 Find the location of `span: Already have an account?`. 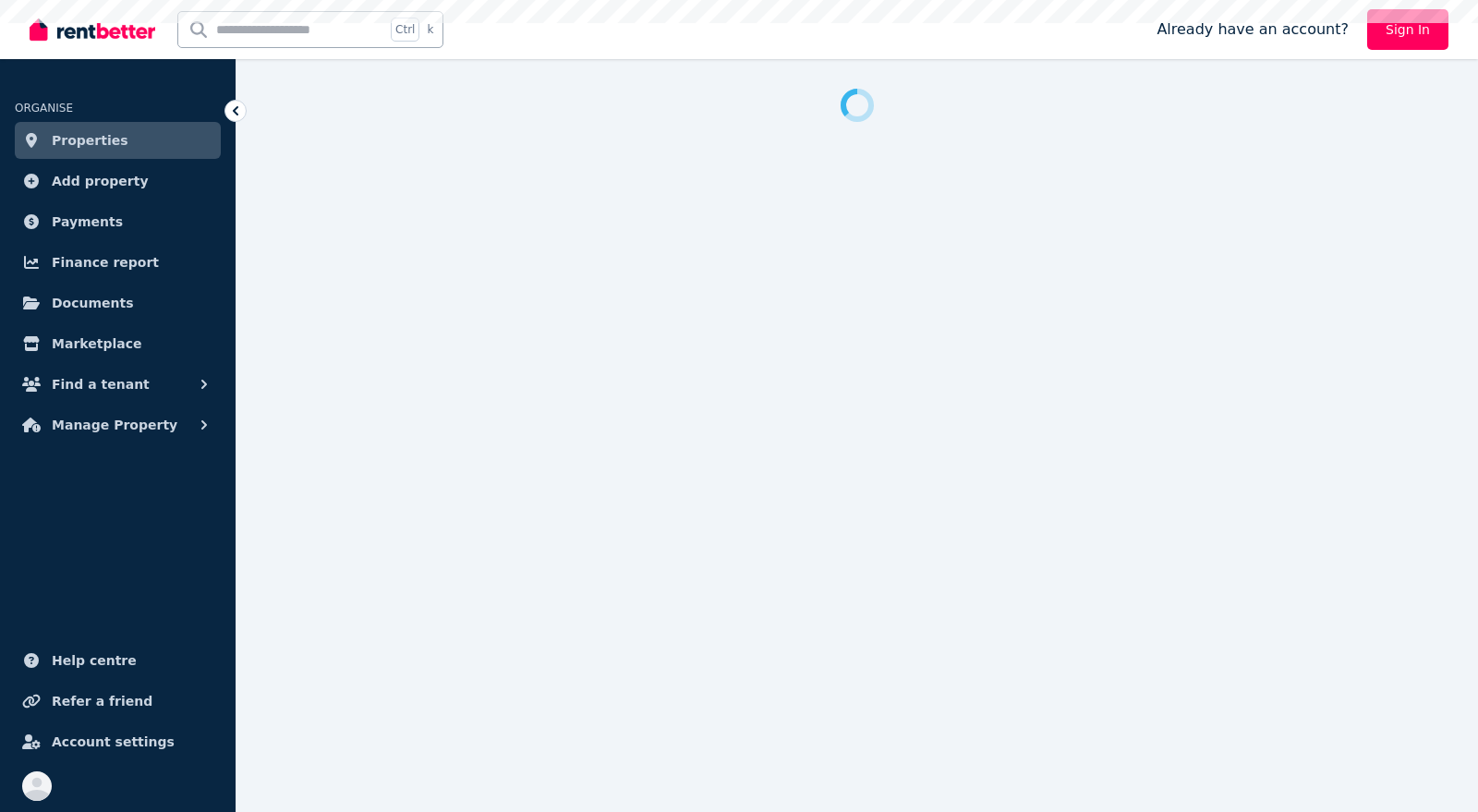

span: Already have an account? is located at coordinates (1253, 30).